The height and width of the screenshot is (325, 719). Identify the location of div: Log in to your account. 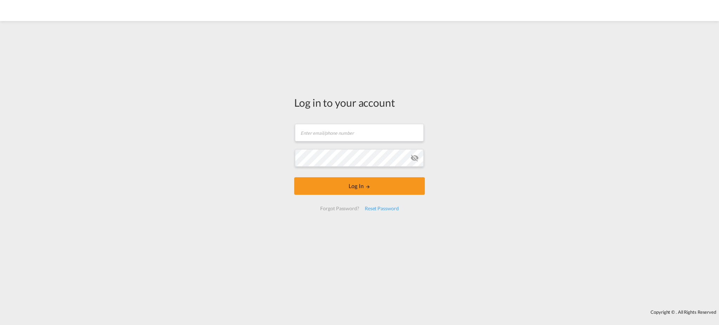
(360, 103).